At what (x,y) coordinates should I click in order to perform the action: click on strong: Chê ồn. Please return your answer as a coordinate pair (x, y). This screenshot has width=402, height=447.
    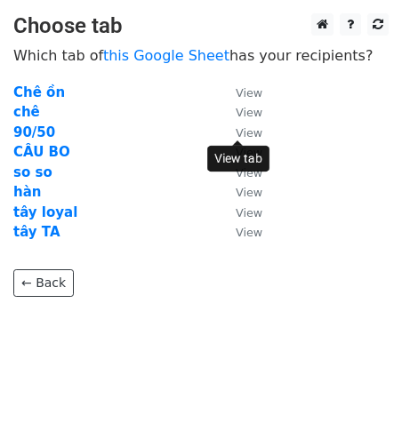
    Looking at the image, I should click on (39, 93).